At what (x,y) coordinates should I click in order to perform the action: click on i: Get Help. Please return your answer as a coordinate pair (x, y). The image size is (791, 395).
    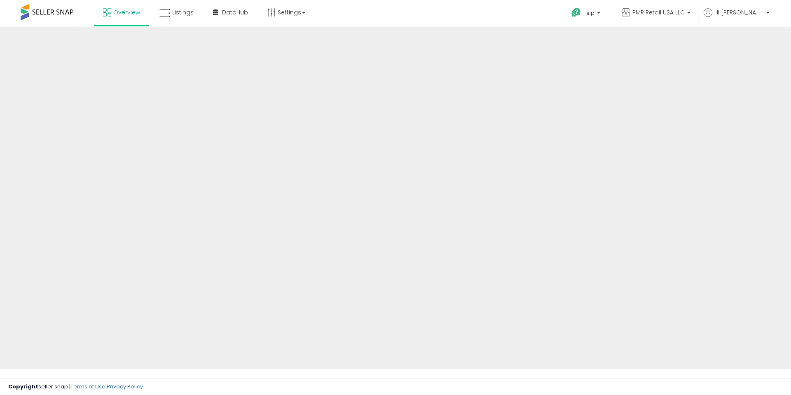
    Looking at the image, I should click on (576, 12).